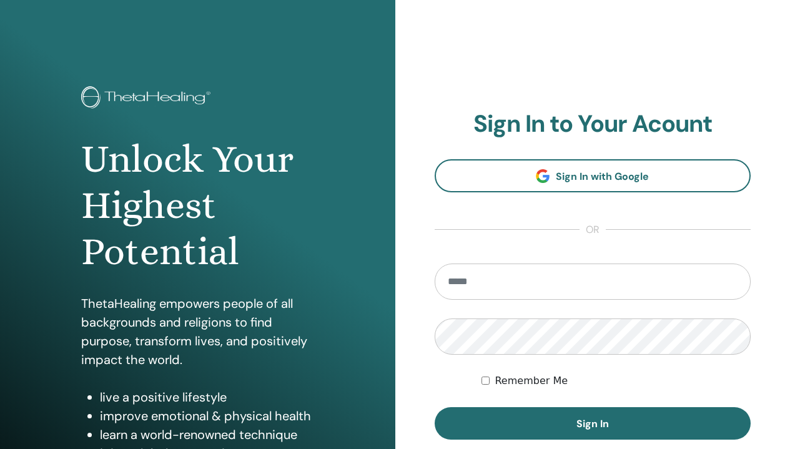 Image resolution: width=790 pixels, height=449 pixels. Describe the element at coordinates (207, 397) in the screenshot. I see `li: live a positive lifestyle` at that location.